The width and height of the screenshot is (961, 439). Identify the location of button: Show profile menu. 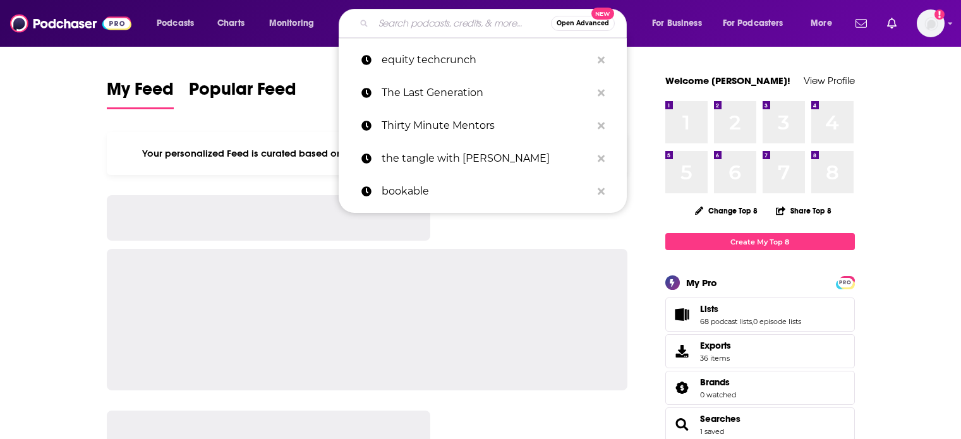
(931, 23).